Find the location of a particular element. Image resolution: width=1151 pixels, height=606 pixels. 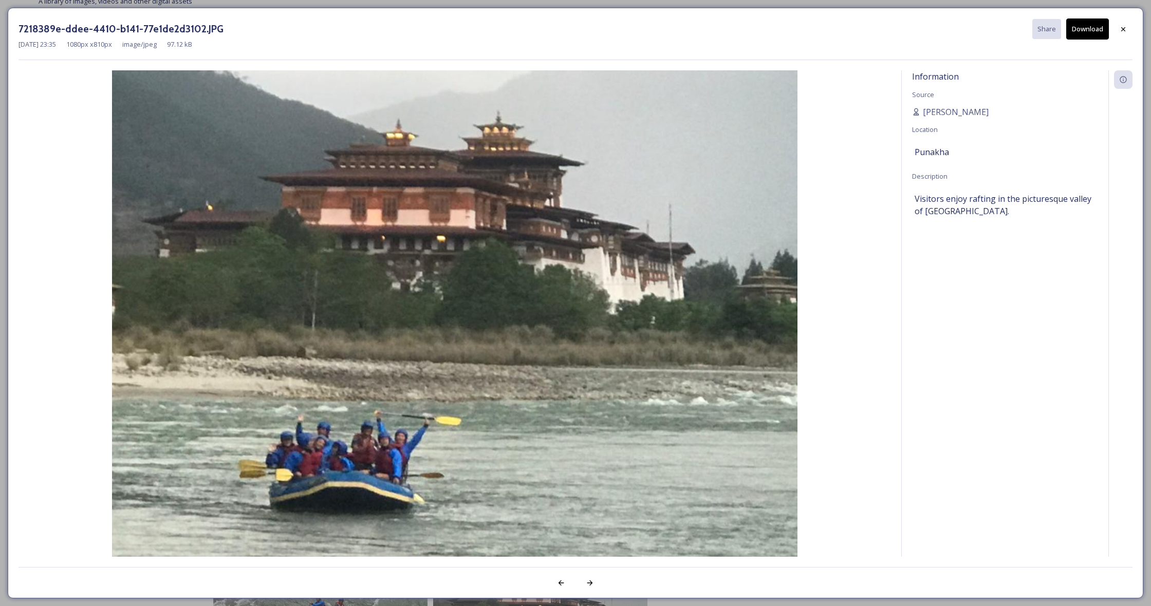

span: 97.12 kB is located at coordinates (179, 44).